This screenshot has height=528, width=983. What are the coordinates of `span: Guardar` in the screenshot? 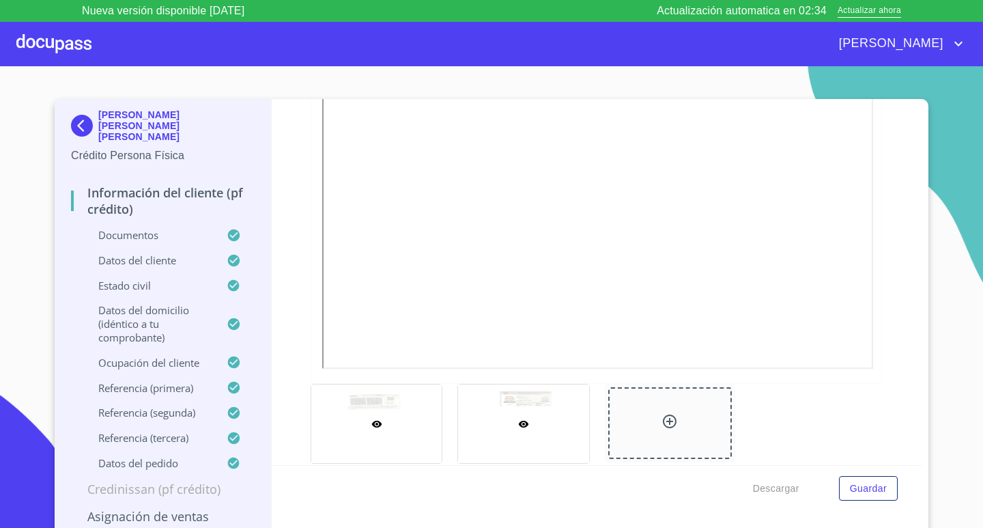 It's located at (869, 488).